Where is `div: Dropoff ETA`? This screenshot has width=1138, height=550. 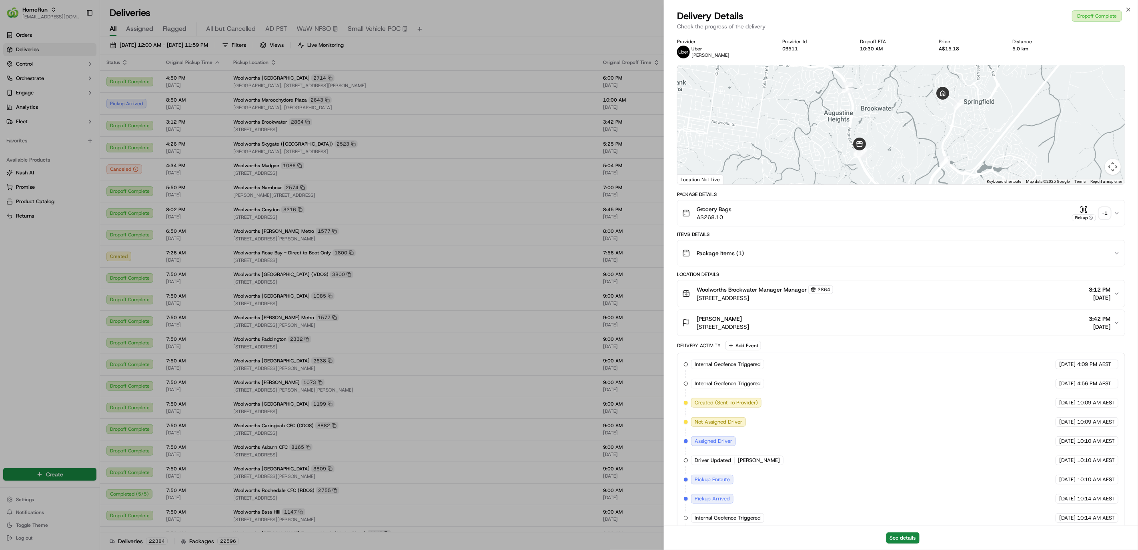 div: Dropoff ETA is located at coordinates (893, 42).